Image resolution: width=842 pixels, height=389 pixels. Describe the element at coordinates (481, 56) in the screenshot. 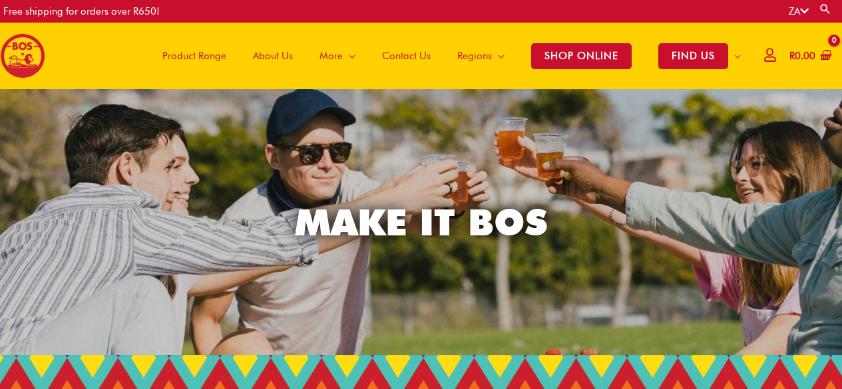

I see `a: Regions` at that location.